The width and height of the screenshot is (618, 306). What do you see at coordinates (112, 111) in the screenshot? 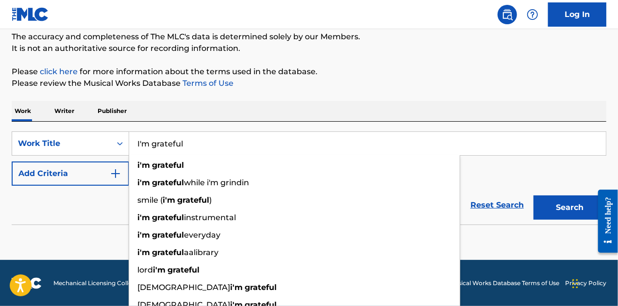
I see `p: Publisher` at bounding box center [112, 111].